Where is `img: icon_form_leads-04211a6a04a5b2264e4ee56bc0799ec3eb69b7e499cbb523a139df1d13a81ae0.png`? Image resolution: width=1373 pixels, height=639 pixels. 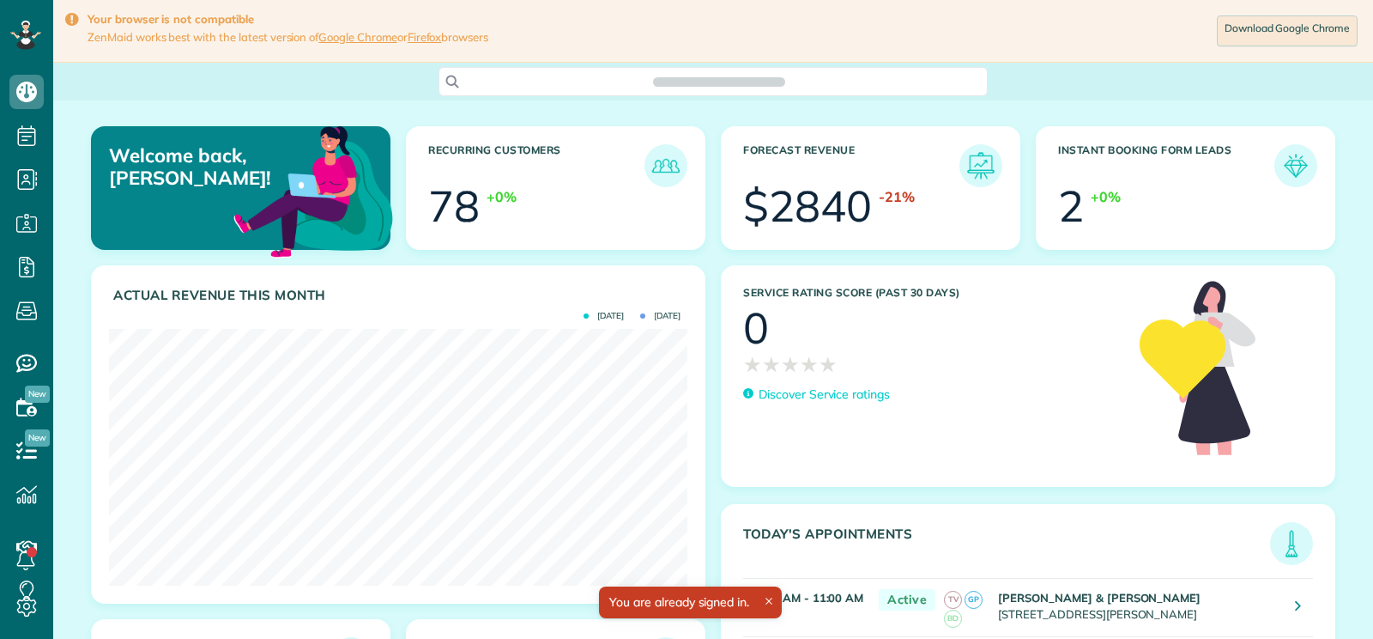
img: icon_form_leads-04211a6a04a5b2264e4ee56bc0799ec3eb69b7e499cbb523a139df1d13a81ae0.png is located at coordinates (1296, 166).